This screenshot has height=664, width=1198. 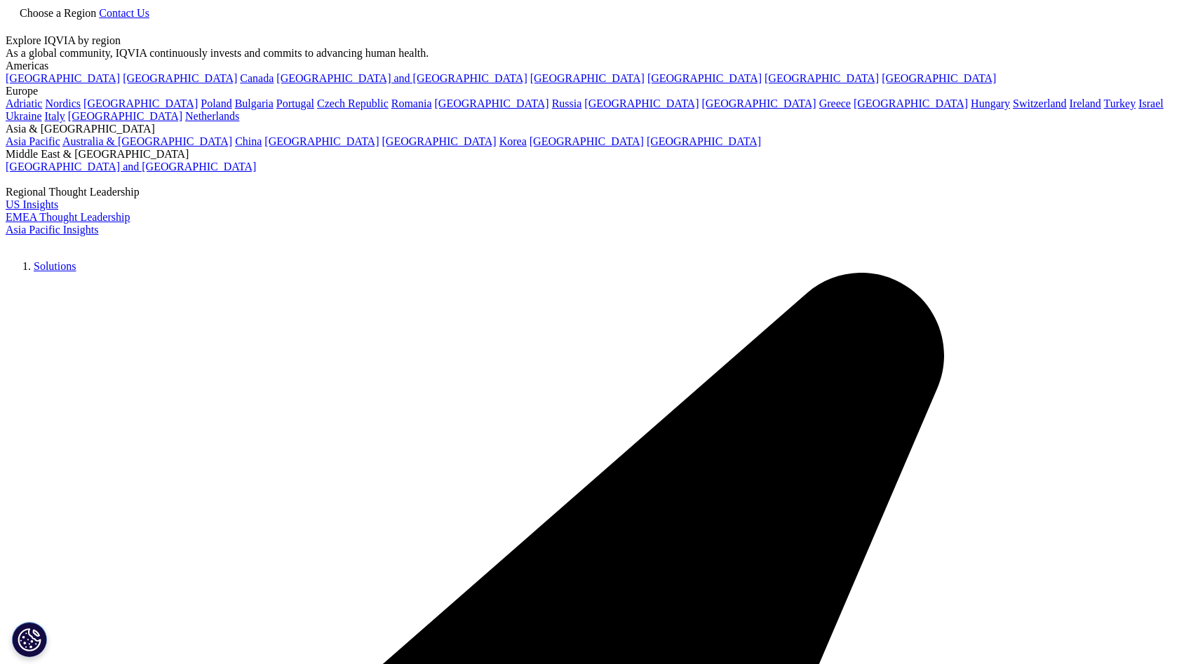 I want to click on a: Netherlands, so click(x=212, y=116).